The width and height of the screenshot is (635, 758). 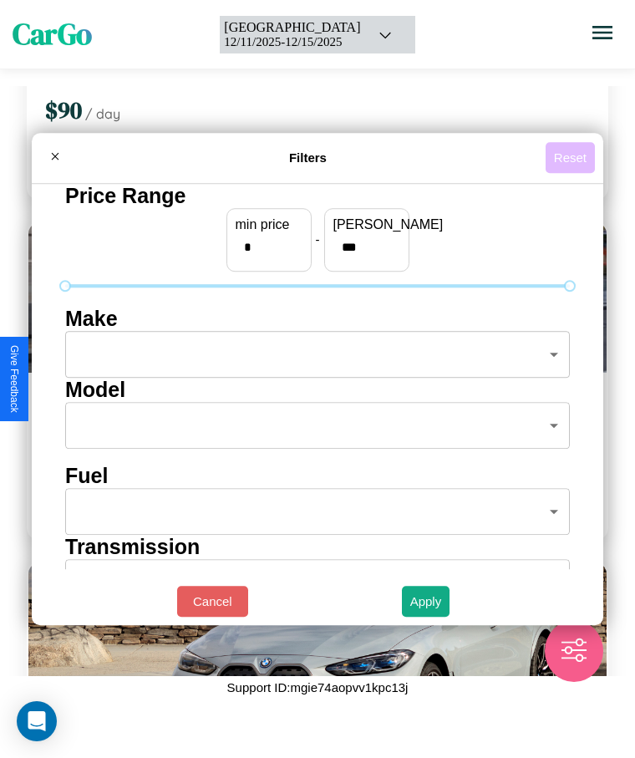 I want to click on button: Apply, so click(x=426, y=601).